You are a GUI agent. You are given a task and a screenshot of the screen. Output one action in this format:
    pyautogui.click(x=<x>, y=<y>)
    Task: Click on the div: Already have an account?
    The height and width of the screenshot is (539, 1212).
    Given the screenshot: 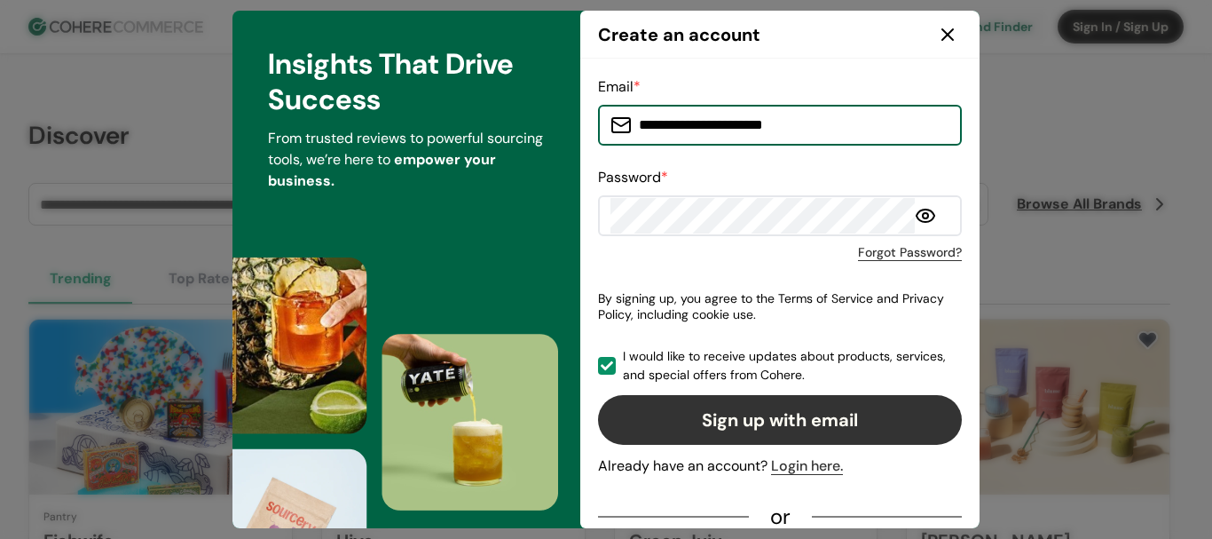 What is the action you would take?
    pyautogui.click(x=780, y=466)
    